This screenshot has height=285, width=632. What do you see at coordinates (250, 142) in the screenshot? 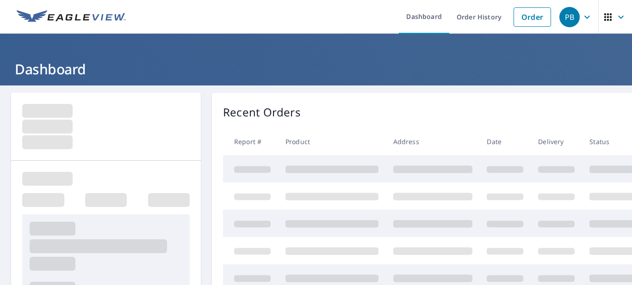
I see `th: Report #` at bounding box center [250, 142].